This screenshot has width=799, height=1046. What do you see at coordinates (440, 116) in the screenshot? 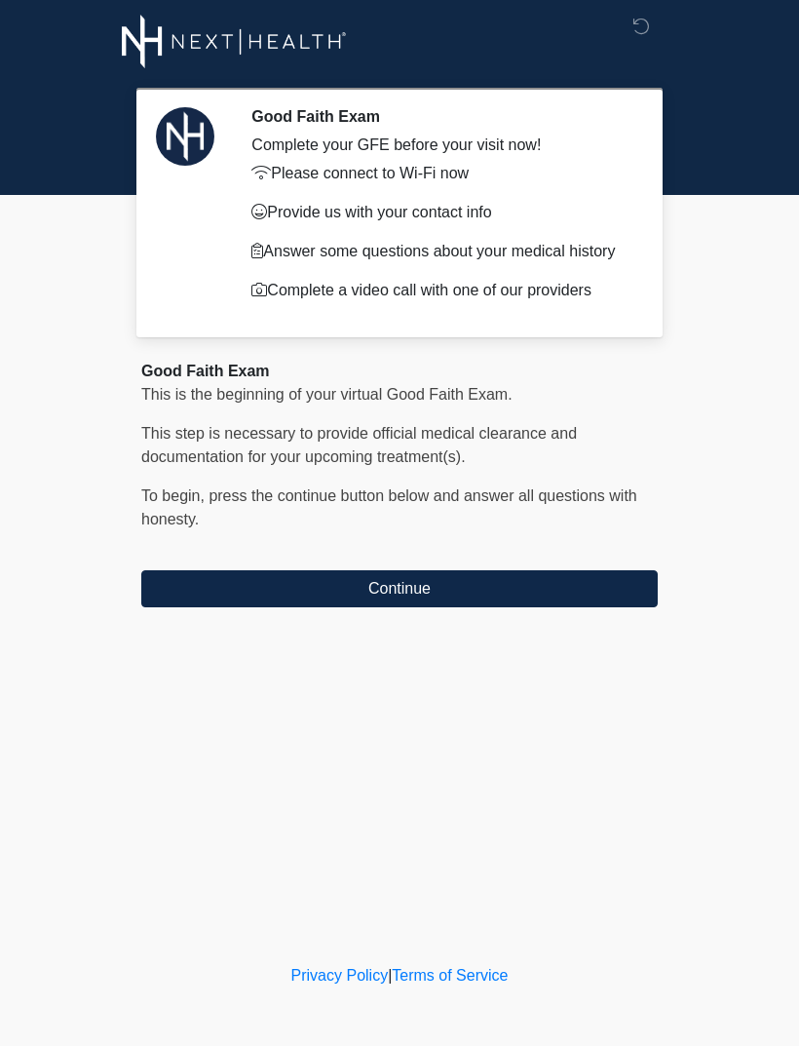
I see `h2: Good Faith Exam` at bounding box center [440, 116].